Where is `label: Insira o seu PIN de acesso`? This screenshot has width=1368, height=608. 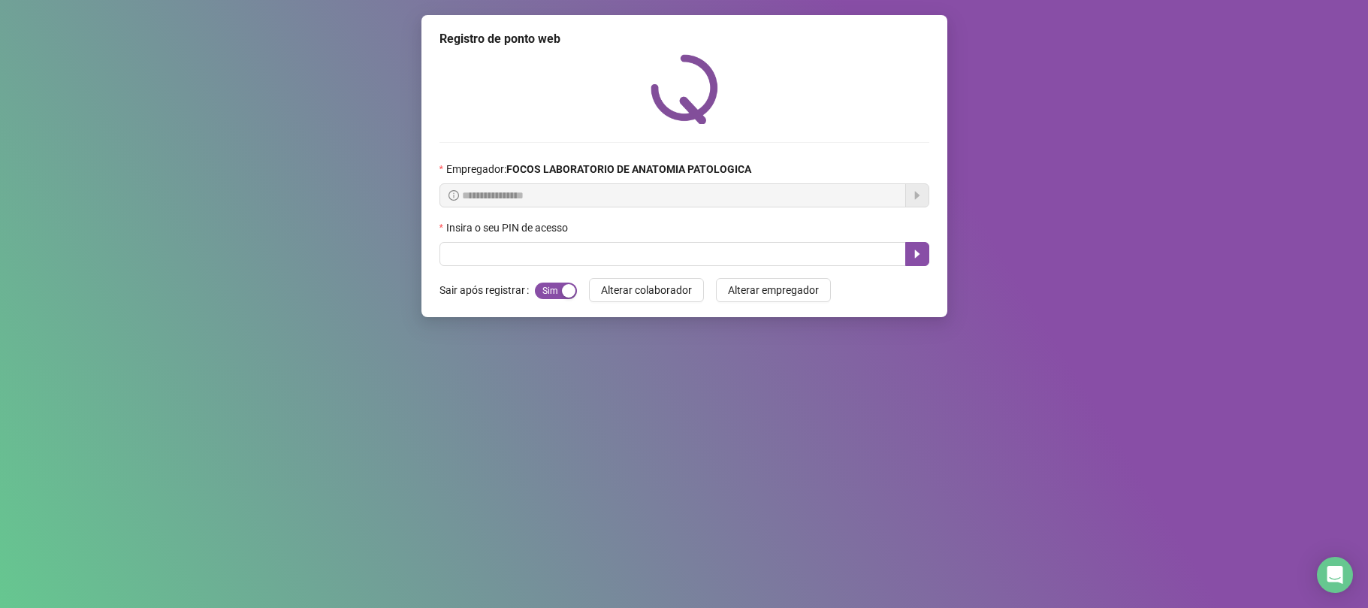 label: Insira o seu PIN de acesso is located at coordinates (509, 228).